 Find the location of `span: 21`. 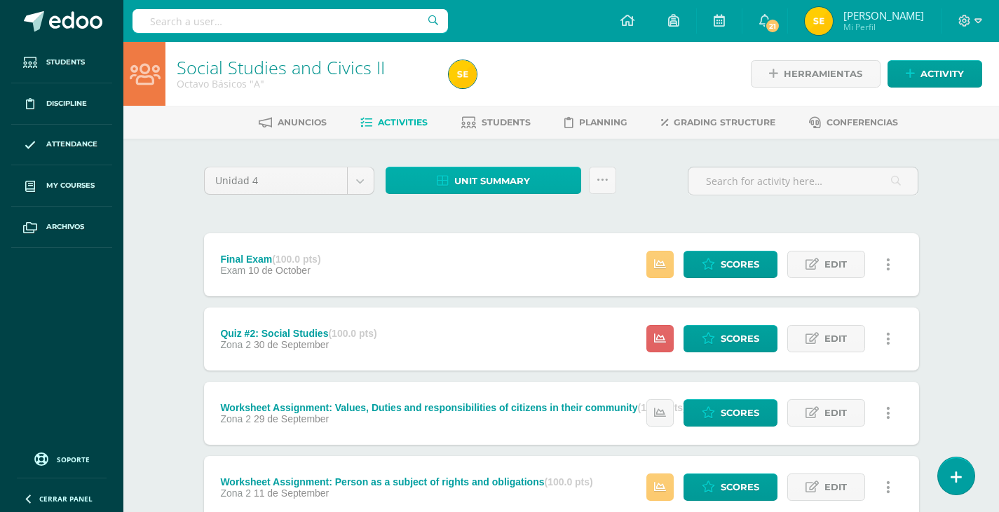

span: 21 is located at coordinates (772, 26).